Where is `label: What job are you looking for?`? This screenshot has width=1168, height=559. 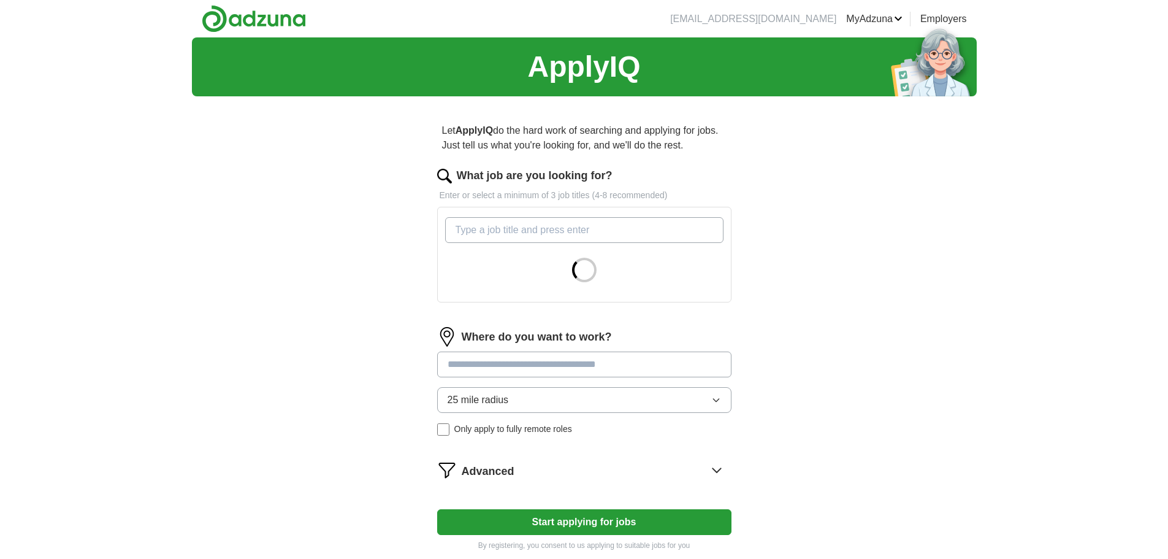
label: What job are you looking for? is located at coordinates (535, 175).